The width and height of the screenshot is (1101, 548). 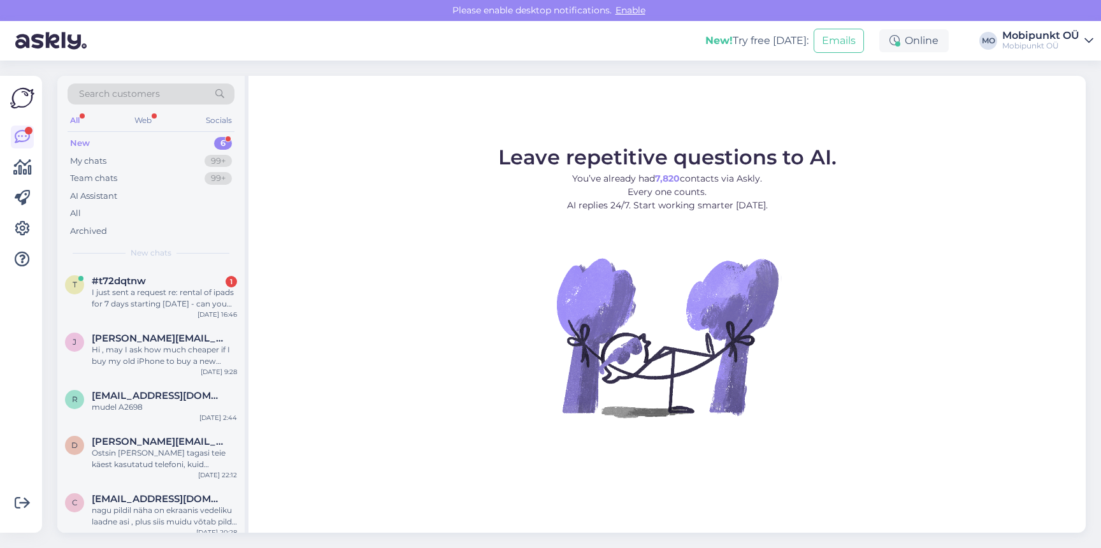 What do you see at coordinates (88, 161) in the screenshot?
I see `div: My chats` at bounding box center [88, 161].